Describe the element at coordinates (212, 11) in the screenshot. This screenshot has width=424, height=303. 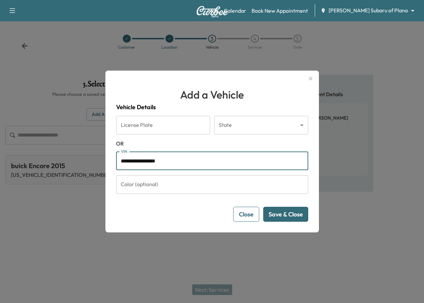
I see `img: Curbee Logo` at that location.